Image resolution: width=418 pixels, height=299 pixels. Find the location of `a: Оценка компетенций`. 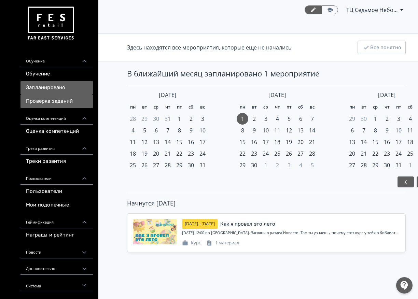

a: Оценка компетенций is located at coordinates (57, 132).